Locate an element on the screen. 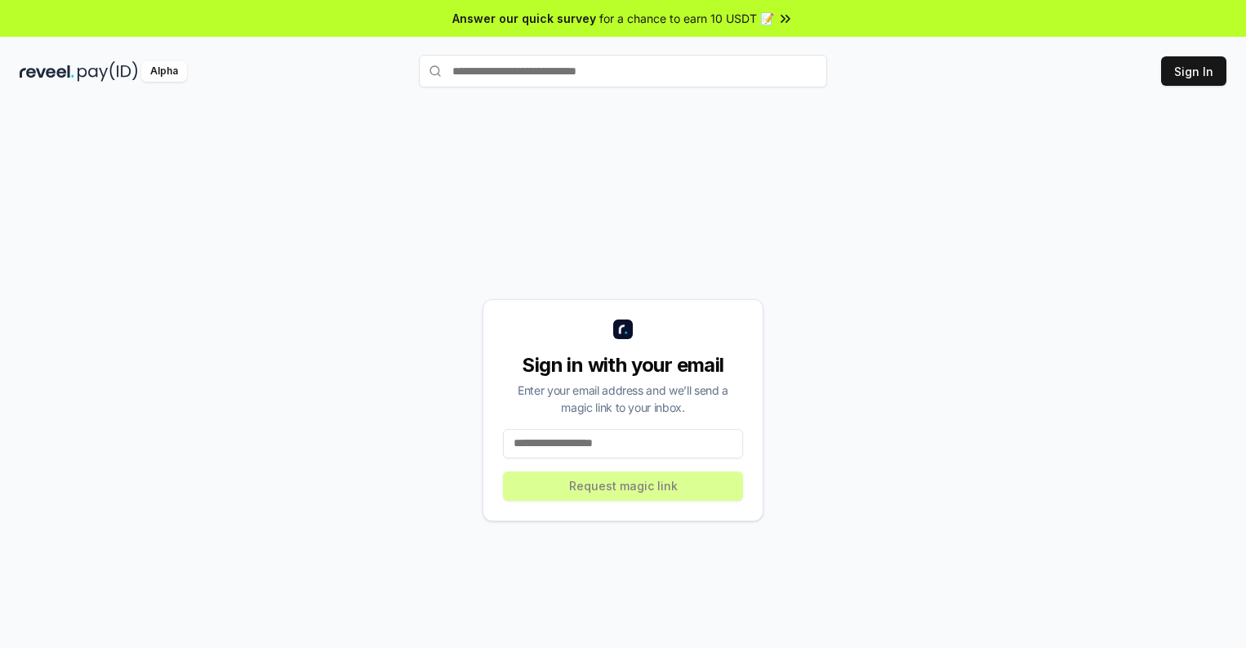 The image size is (1246, 648). div: Enter your email address and we’ll send a magic link to your inbox. is located at coordinates (623, 399).